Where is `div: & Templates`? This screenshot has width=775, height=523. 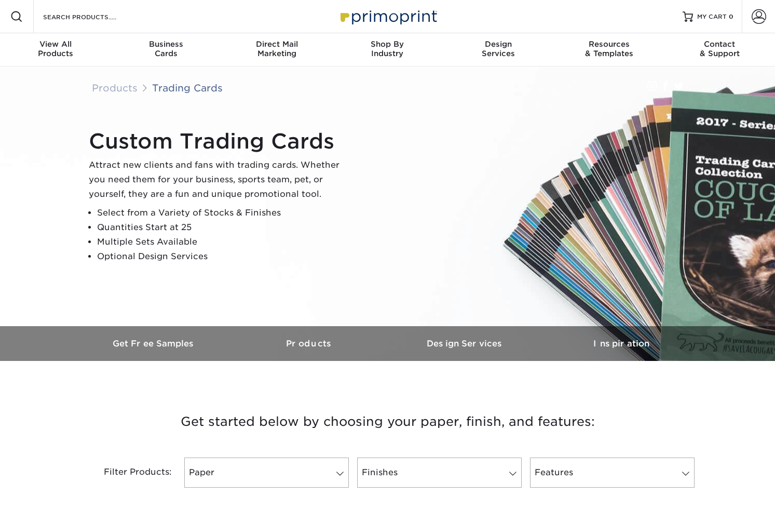
div: & Templates is located at coordinates (608, 49).